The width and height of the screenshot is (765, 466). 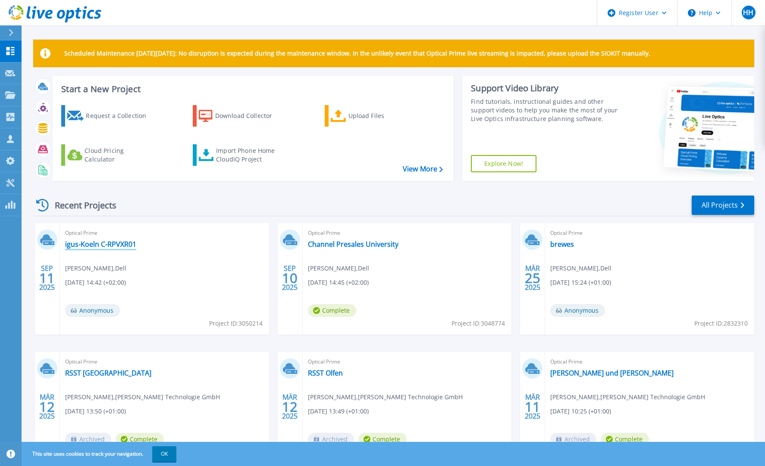 What do you see at coordinates (81, 205) in the screenshot?
I see `div: Recent Projects` at bounding box center [81, 205].